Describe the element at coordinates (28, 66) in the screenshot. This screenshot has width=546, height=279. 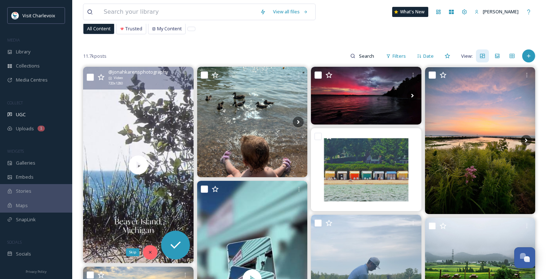
I see `span: Collections` at that location.